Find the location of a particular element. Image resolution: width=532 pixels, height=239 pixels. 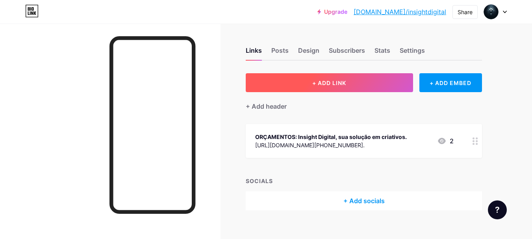

div: Settings is located at coordinates (412, 53).